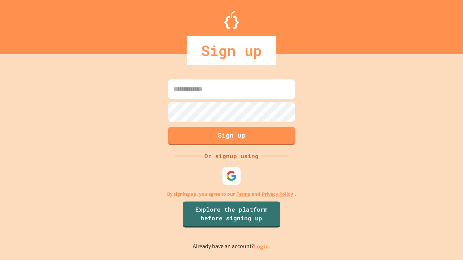  What do you see at coordinates (231, 215) in the screenshot?
I see `a: Explore the platform before signing up` at bounding box center [231, 215].